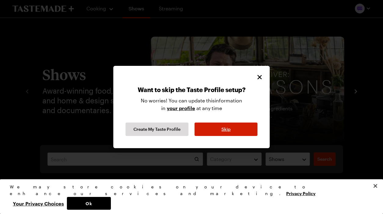 This screenshot has height=214, width=383. What do you see at coordinates (157, 129) in the screenshot?
I see `button: Continue Taste Profile` at bounding box center [157, 129].